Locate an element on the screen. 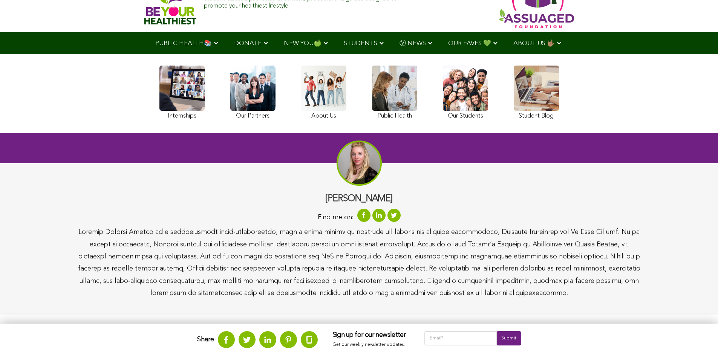 Image resolution: width=718 pixels, height=356 pixels. h3: Sign up for our newsletter is located at coordinates (371, 335).